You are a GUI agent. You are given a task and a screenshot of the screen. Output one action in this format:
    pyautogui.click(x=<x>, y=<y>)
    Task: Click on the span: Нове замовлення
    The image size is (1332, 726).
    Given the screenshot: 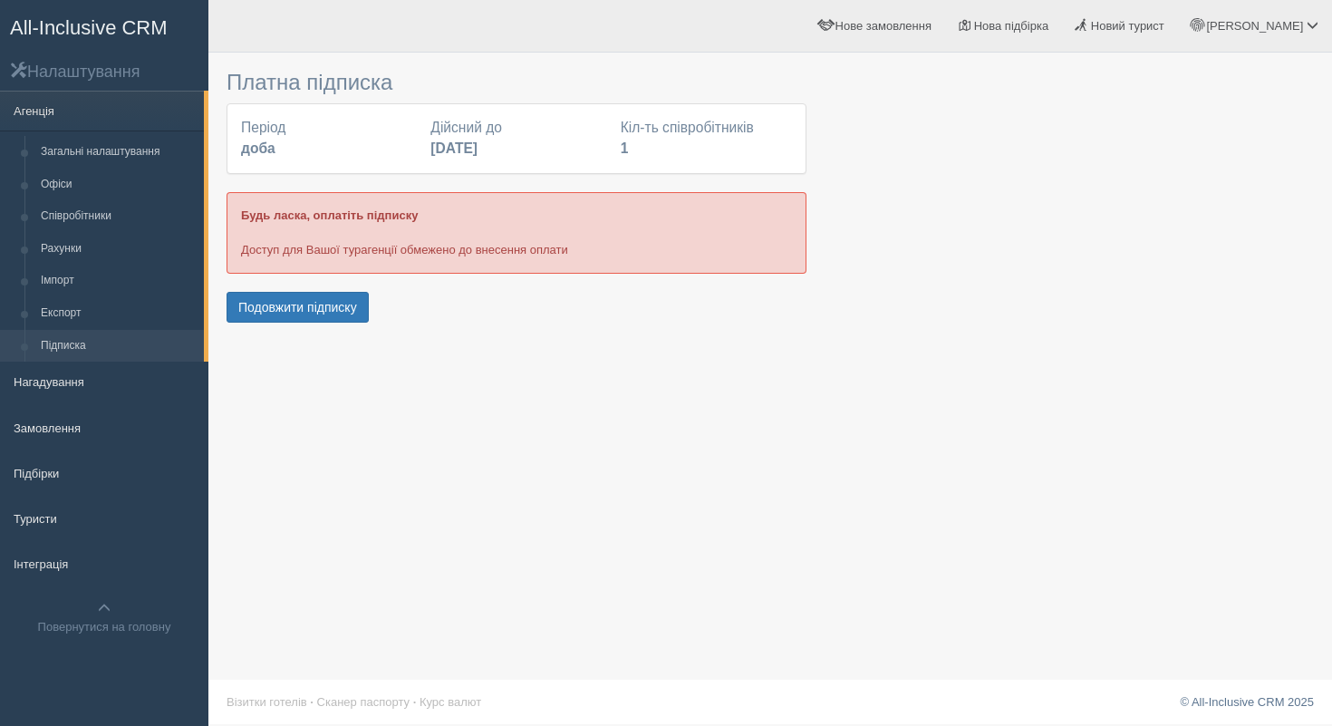 What is the action you would take?
    pyautogui.click(x=884, y=25)
    